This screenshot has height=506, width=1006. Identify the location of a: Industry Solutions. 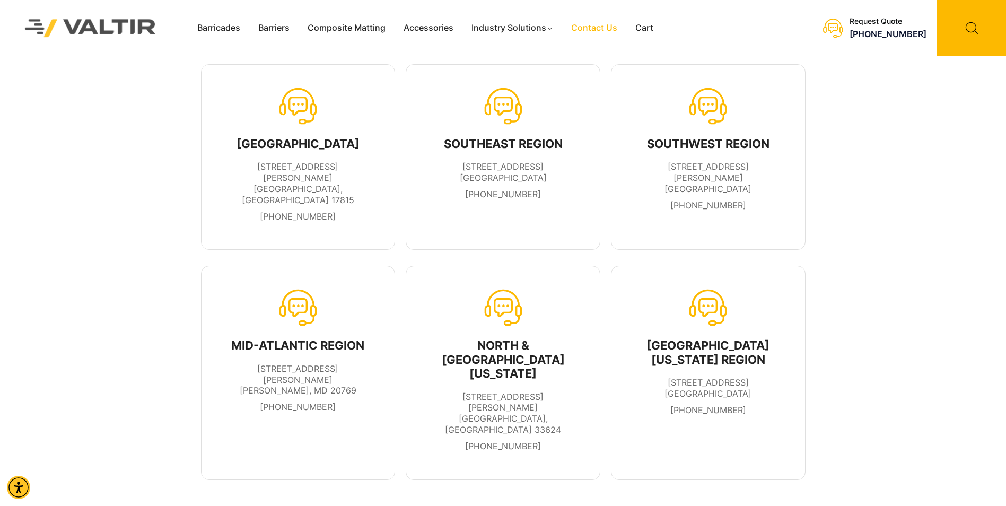
(512, 28).